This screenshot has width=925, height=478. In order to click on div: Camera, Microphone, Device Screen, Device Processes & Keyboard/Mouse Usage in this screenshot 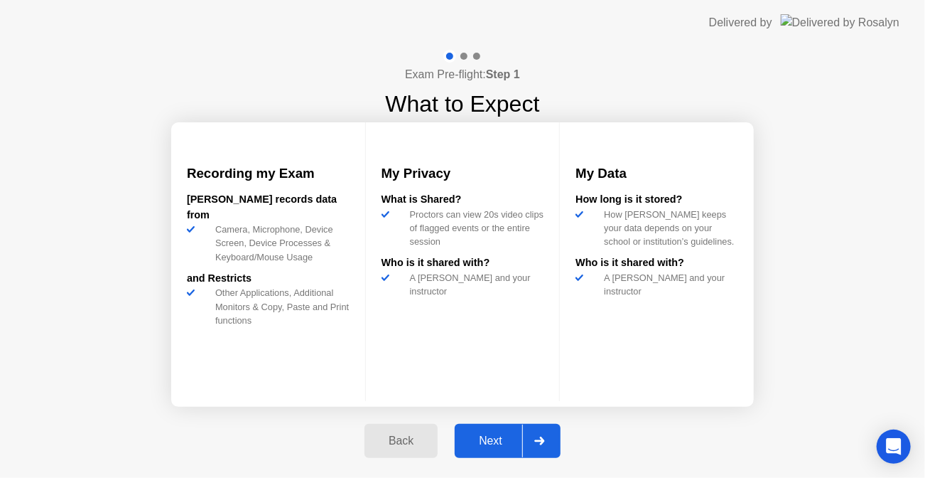, I will do `click(279, 243)`.